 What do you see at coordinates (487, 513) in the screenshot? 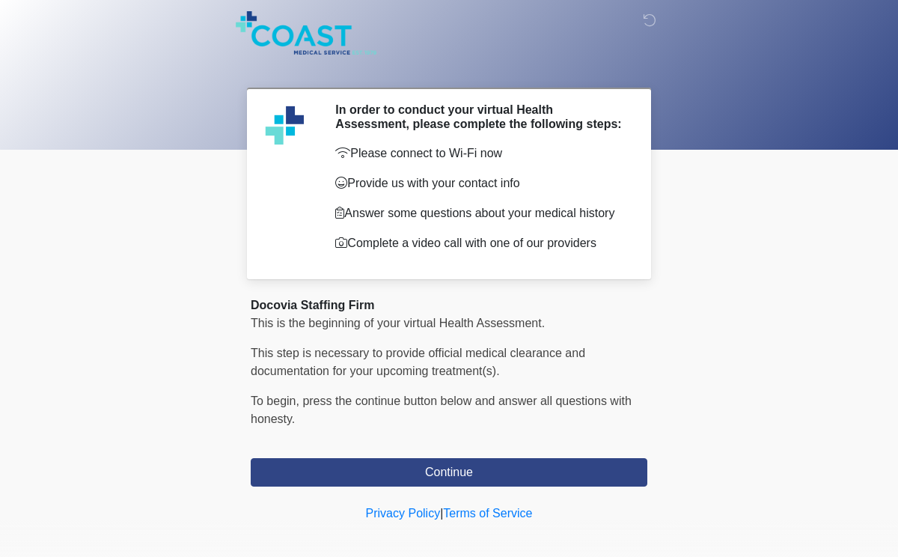
I see `a: Terms of Service` at bounding box center [487, 513].